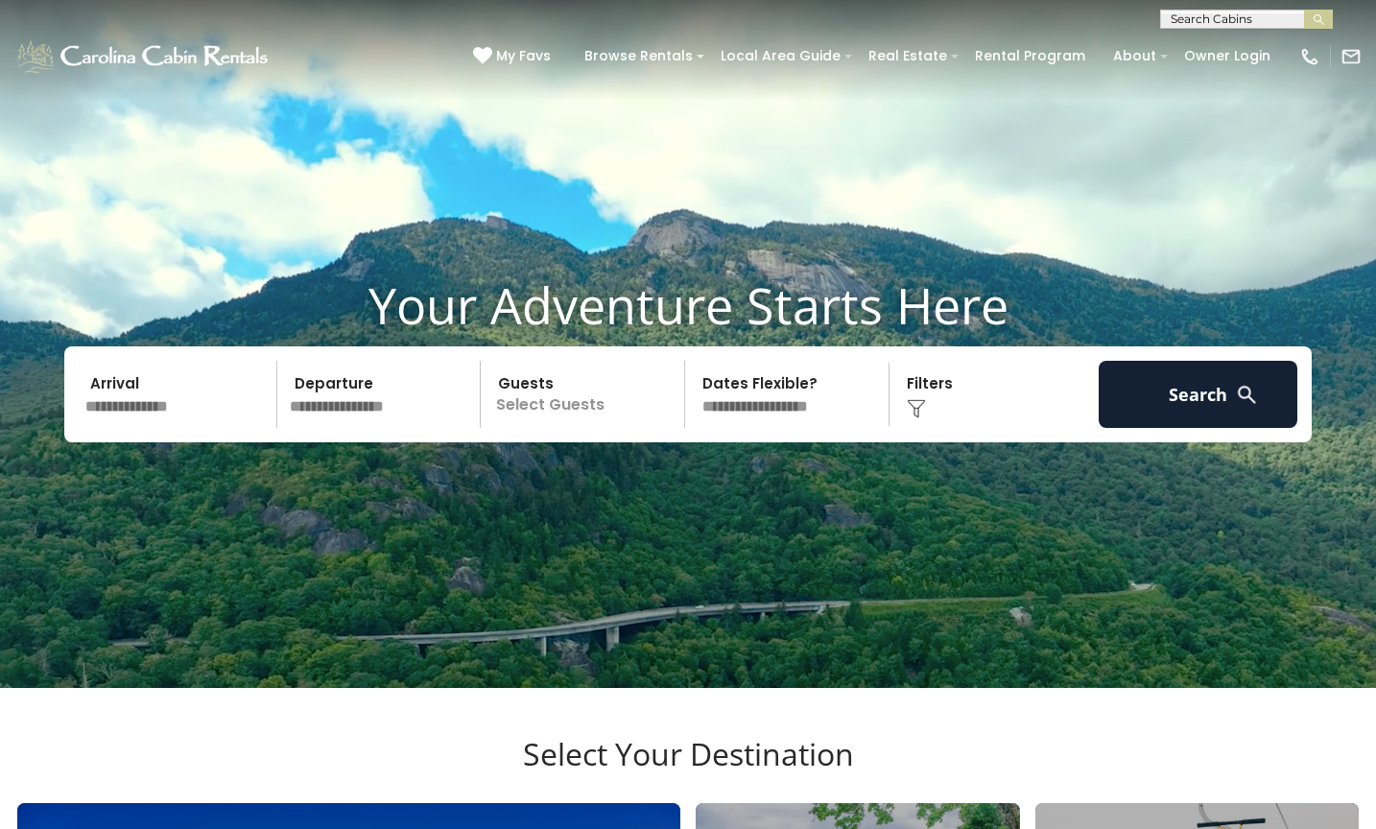 This screenshot has height=829, width=1376. Describe the element at coordinates (1247, 395) in the screenshot. I see `img: search-regular-white.png` at that location.